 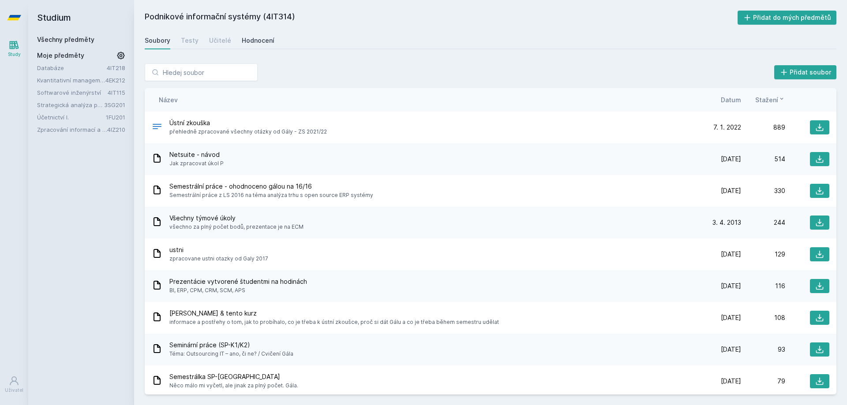 I want to click on span: Téma: Outsourcing IT – ano, či ne? / Cvičení Gála, so click(x=231, y=354).